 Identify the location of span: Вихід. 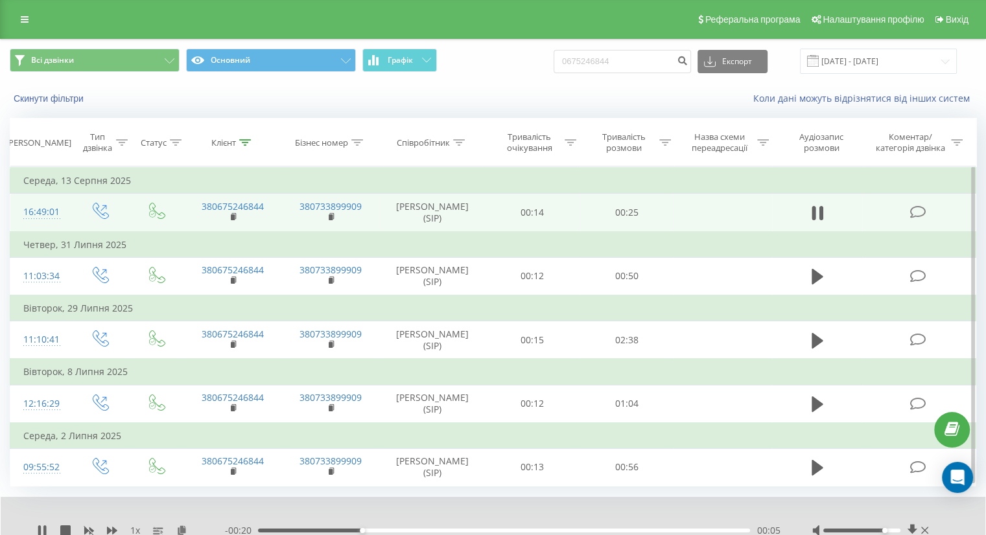
(957, 19).